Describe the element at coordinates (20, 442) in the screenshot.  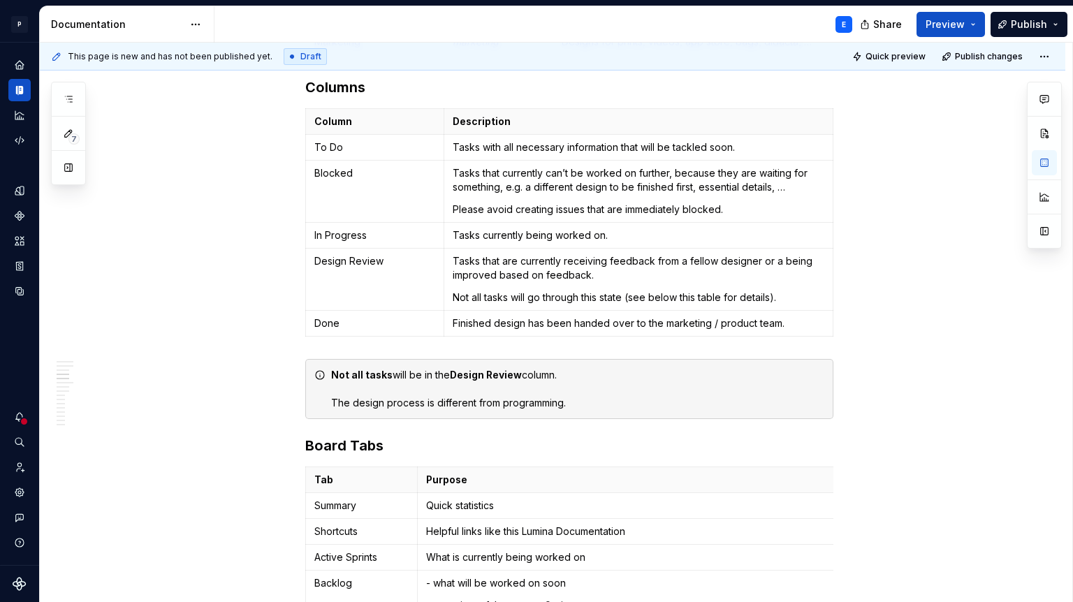
I see `div: Search ⌘K` at that location.